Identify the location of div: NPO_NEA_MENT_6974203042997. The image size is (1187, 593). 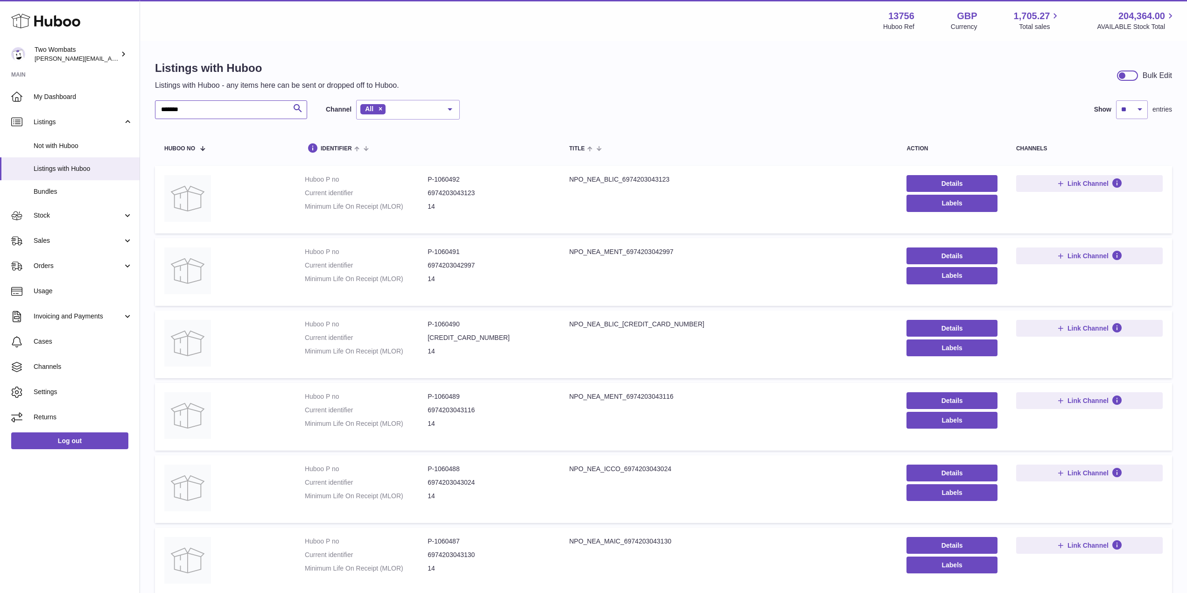
(729, 252).